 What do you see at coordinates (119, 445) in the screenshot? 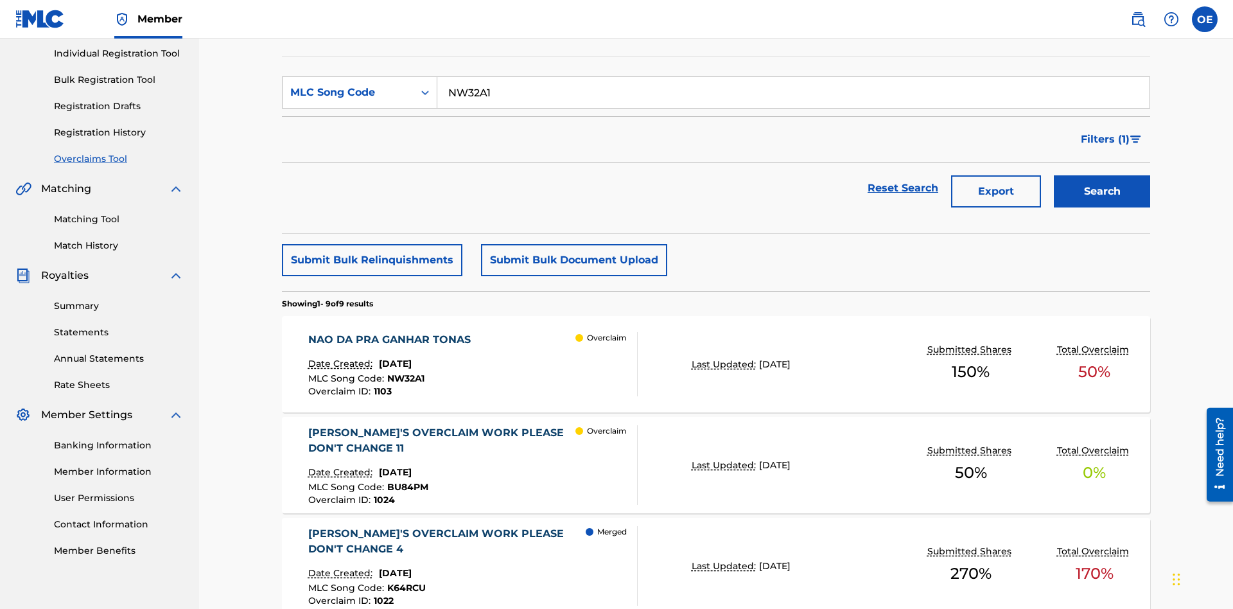
I see `a: Banking Information` at bounding box center [119, 445].